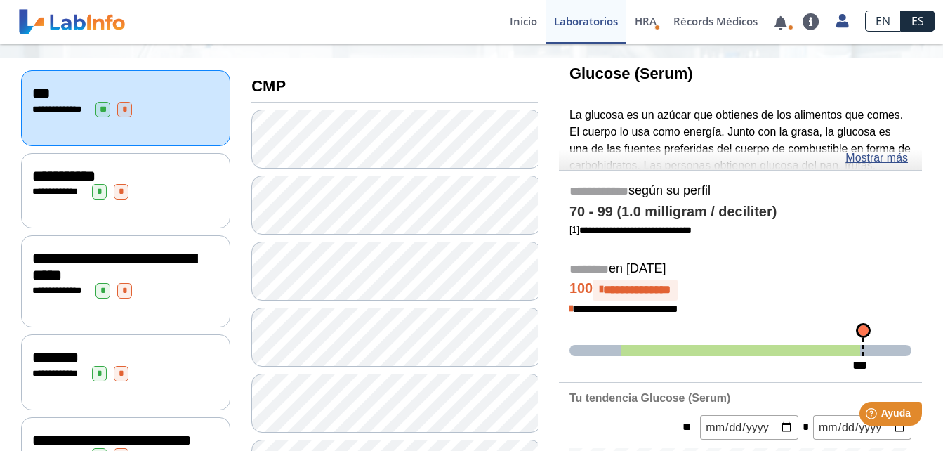 This screenshot has height=451, width=943. I want to click on h5: según su perfil, so click(740, 191).